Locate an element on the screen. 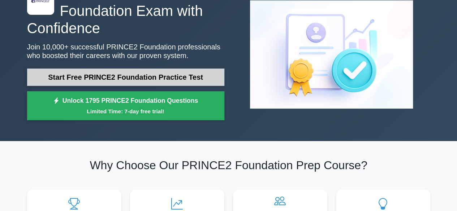  a: Start Free PRINCE2 Foundation Practice Test is located at coordinates (126, 77).